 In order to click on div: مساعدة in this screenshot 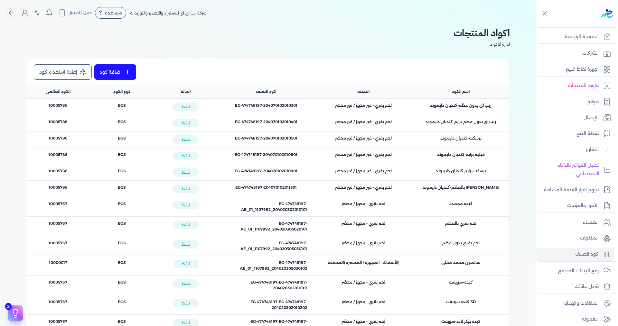, I will do `click(110, 13)`.